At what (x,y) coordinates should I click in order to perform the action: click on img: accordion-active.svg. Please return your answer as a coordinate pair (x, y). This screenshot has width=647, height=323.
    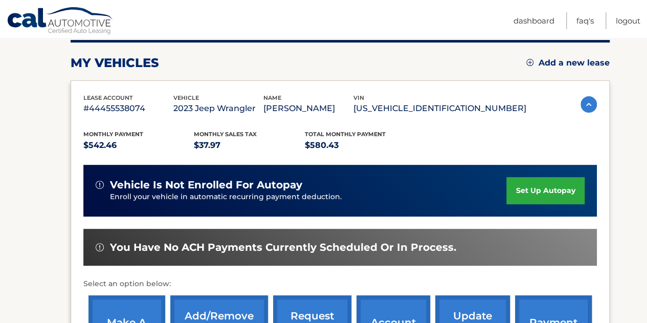
    Looking at the image, I should click on (589, 104).